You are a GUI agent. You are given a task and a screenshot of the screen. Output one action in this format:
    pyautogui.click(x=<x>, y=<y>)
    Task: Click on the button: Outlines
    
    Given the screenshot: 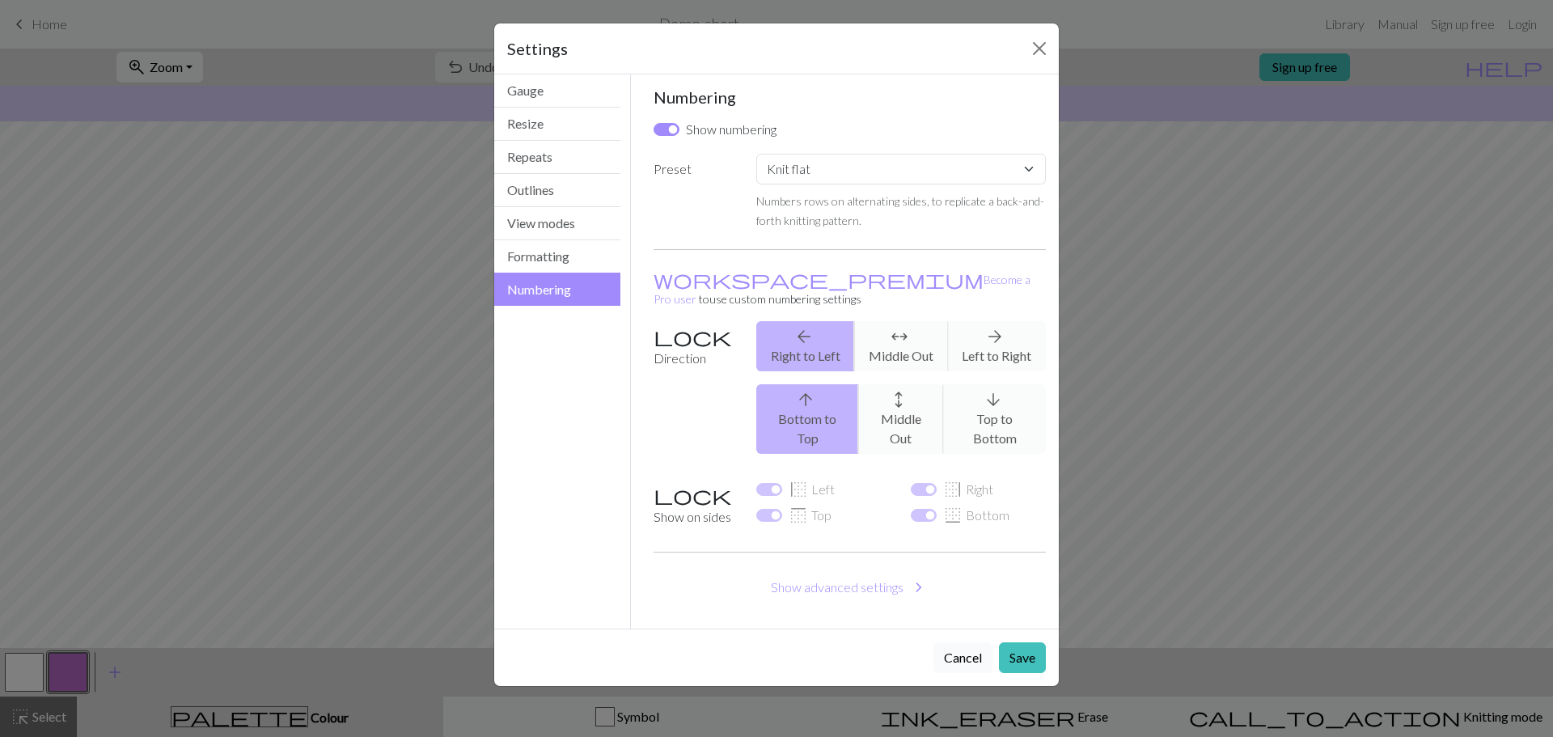 What is the action you would take?
    pyautogui.click(x=557, y=190)
    